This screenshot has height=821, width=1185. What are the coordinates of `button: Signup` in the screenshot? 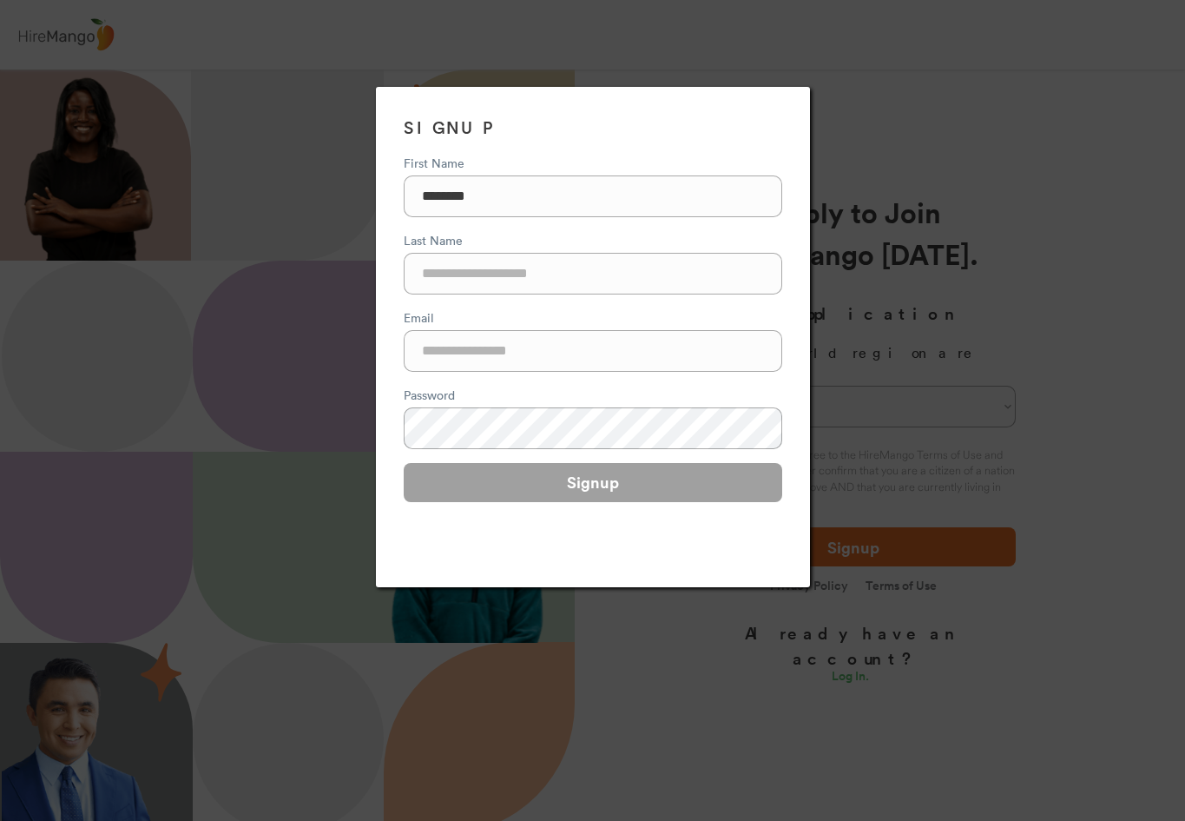 It's located at (593, 482).